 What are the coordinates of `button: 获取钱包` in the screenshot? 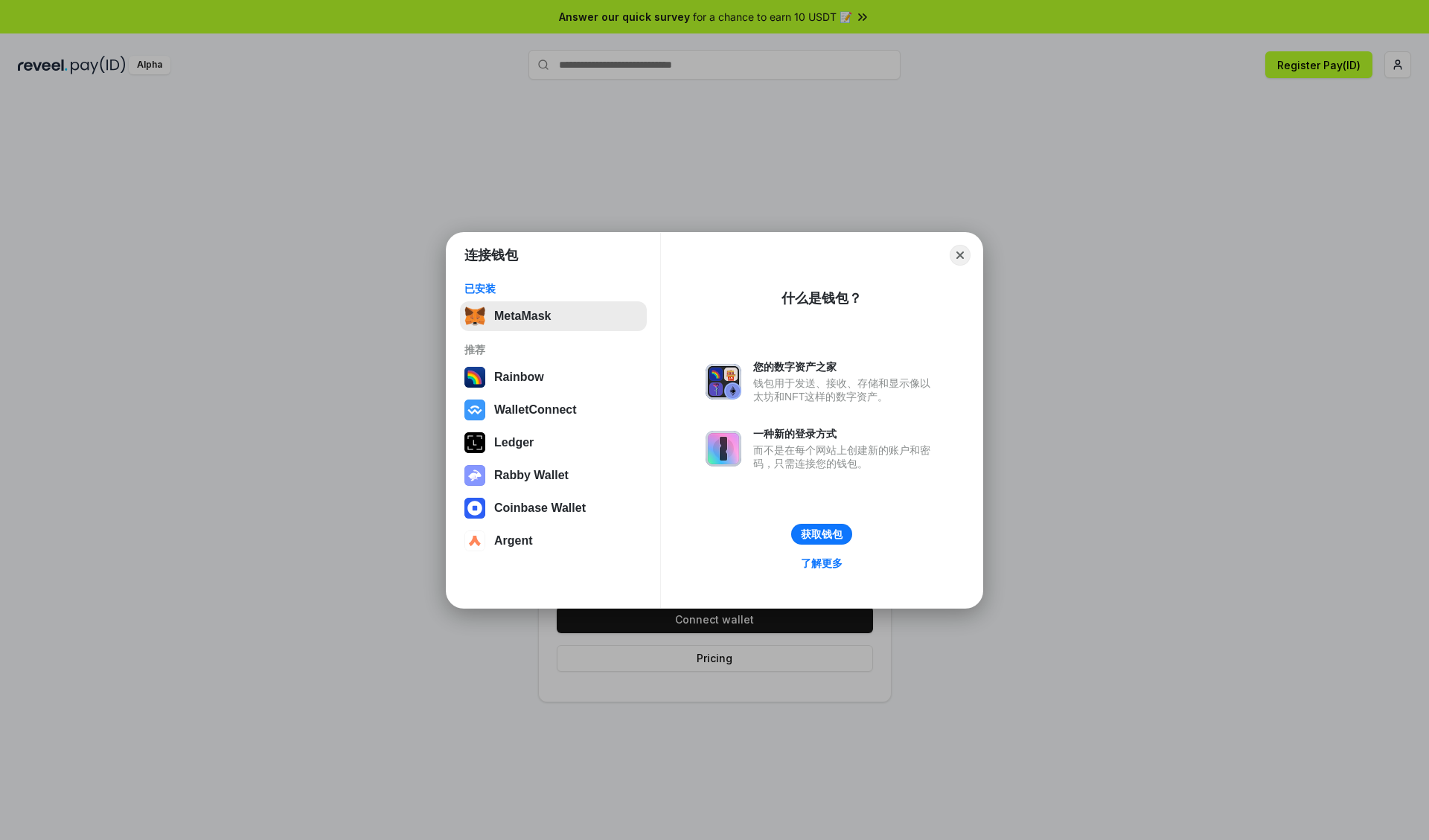 It's located at (821, 534).